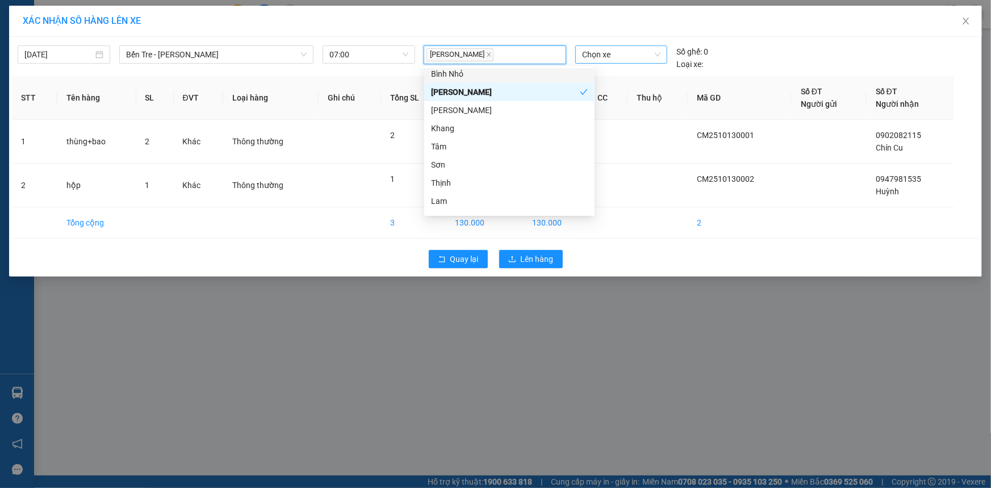 The height and width of the screenshot is (488, 991). Describe the element at coordinates (531, 259) in the screenshot. I see `button: uploadLên hàng` at that location.